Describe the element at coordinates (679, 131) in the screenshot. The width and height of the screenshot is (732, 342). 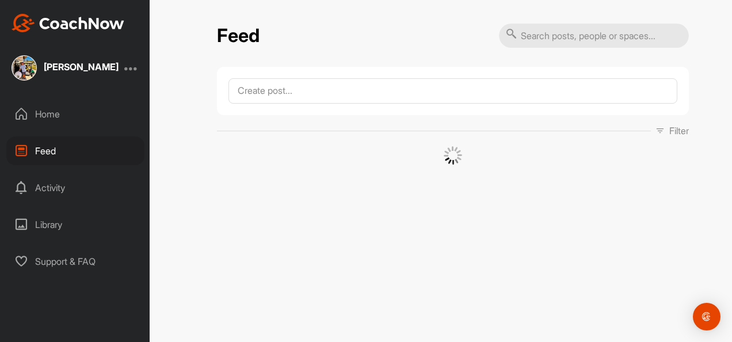
I see `p: Filter` at that location.